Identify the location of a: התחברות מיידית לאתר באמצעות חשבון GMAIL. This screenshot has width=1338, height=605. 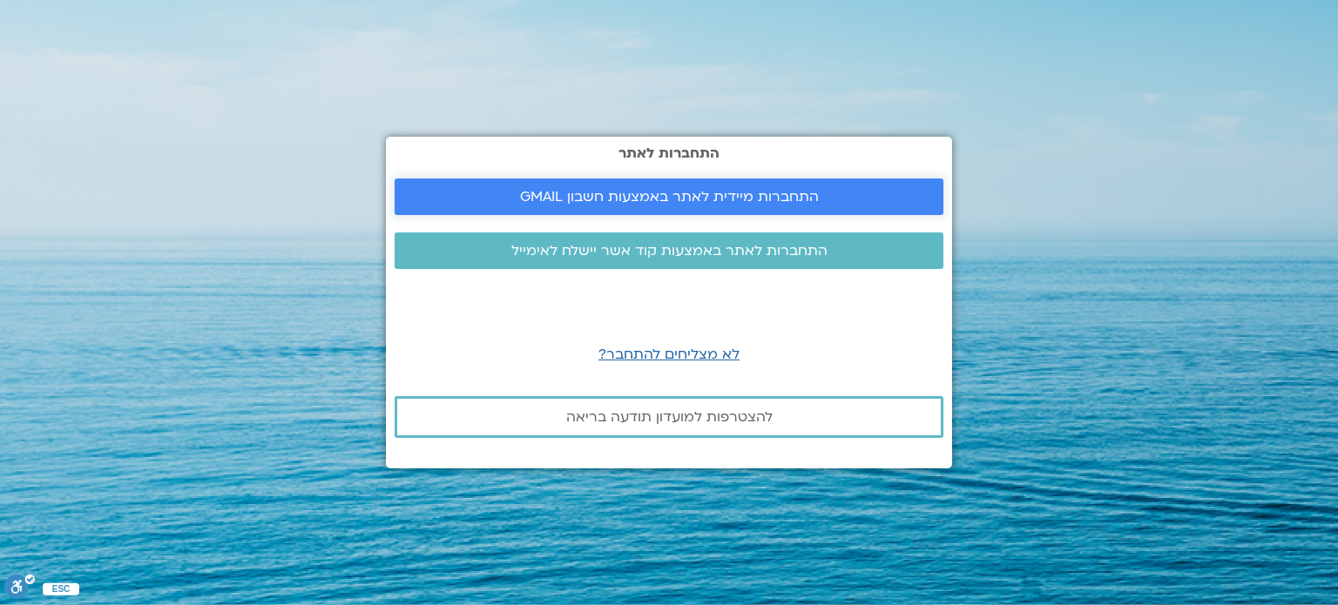
(669, 197).